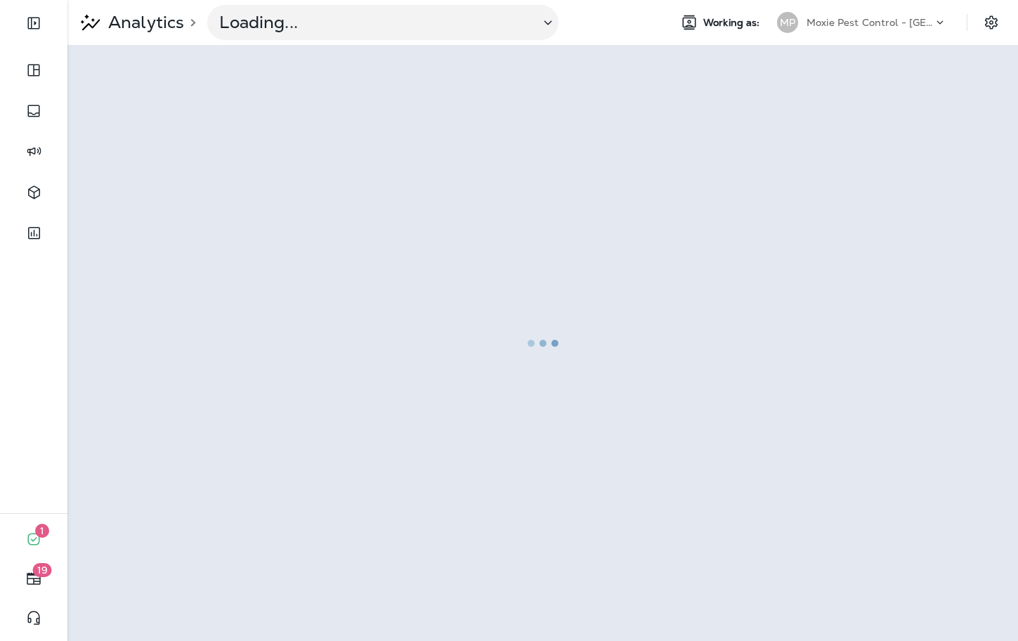 The height and width of the screenshot is (641, 1018). Describe the element at coordinates (34, 539) in the screenshot. I see `button: 1` at that location.